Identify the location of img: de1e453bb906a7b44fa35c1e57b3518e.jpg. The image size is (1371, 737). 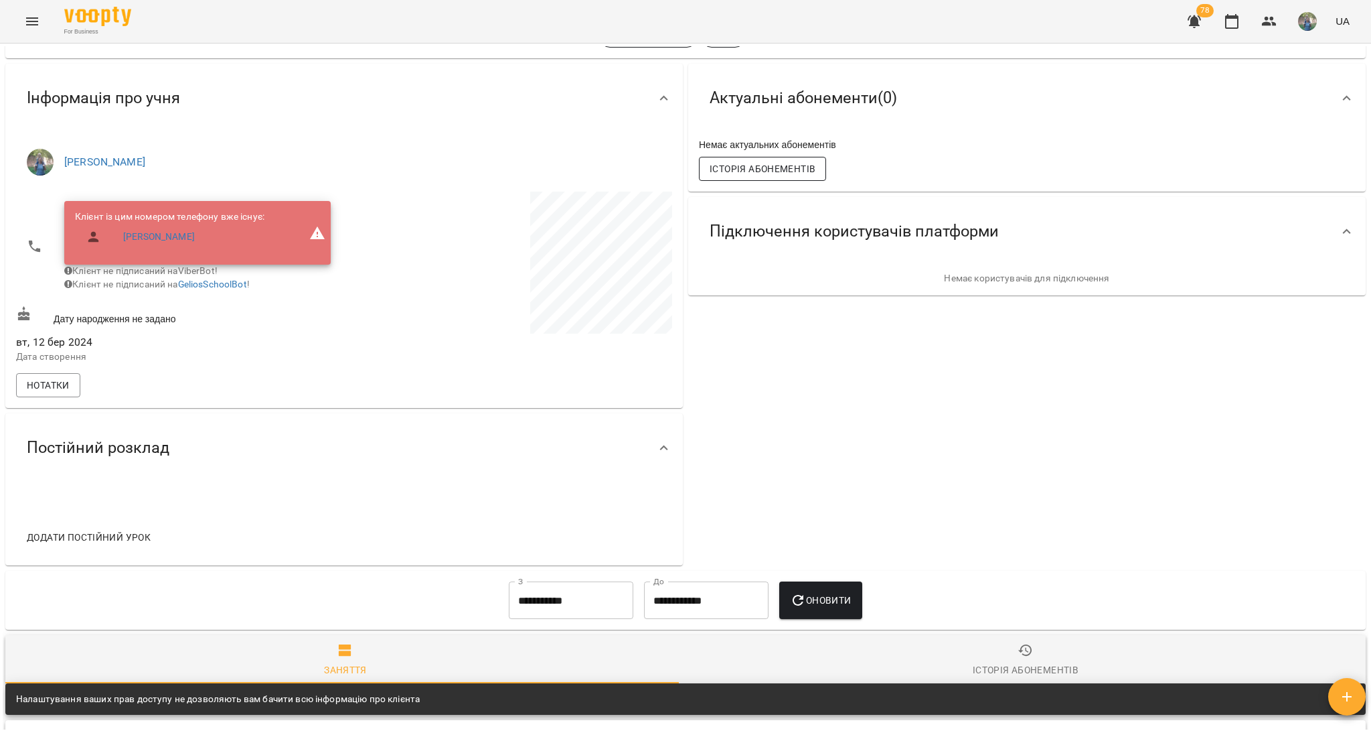
(1308, 21).